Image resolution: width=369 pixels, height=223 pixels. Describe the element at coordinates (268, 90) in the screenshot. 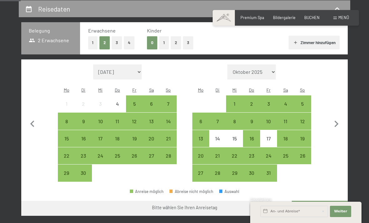

I see `abbr: Freitag` at that location.